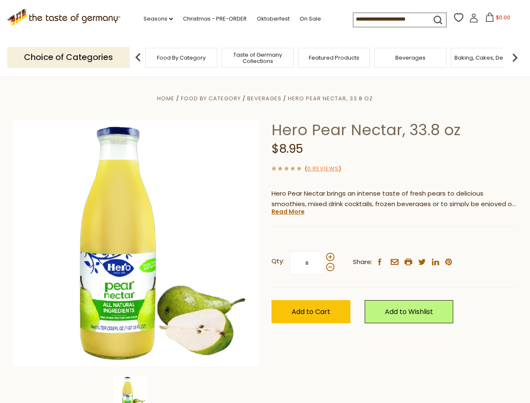 The height and width of the screenshot is (403, 530). I want to click on button: Add to Cart, so click(311, 312).